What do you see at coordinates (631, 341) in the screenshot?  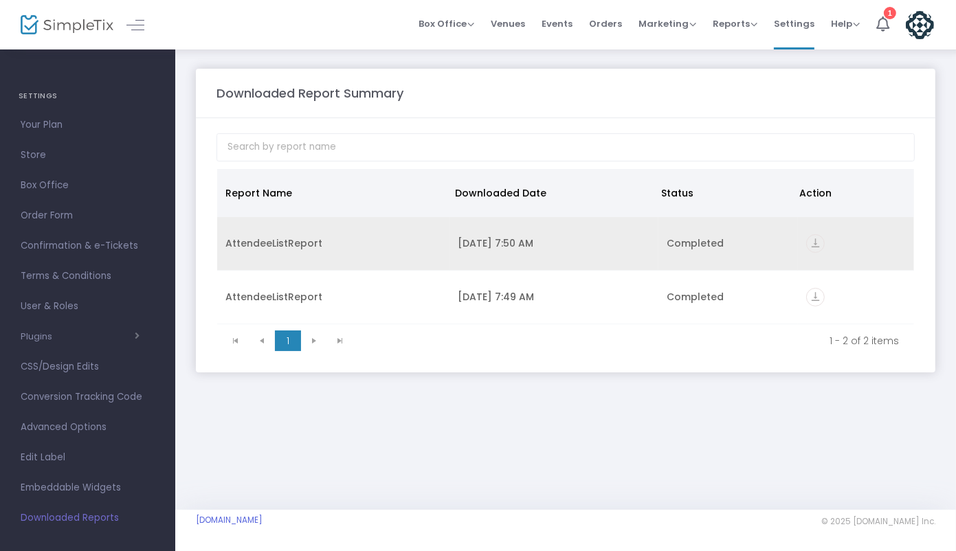 I see `kendo-pager-info: 1 - 2 of 2 items` at bounding box center [631, 341].